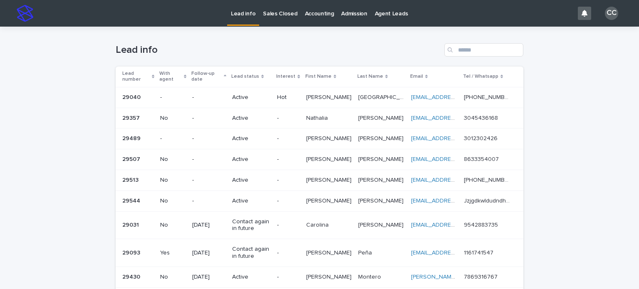  I want to click on p: Yes, so click(173, 253).